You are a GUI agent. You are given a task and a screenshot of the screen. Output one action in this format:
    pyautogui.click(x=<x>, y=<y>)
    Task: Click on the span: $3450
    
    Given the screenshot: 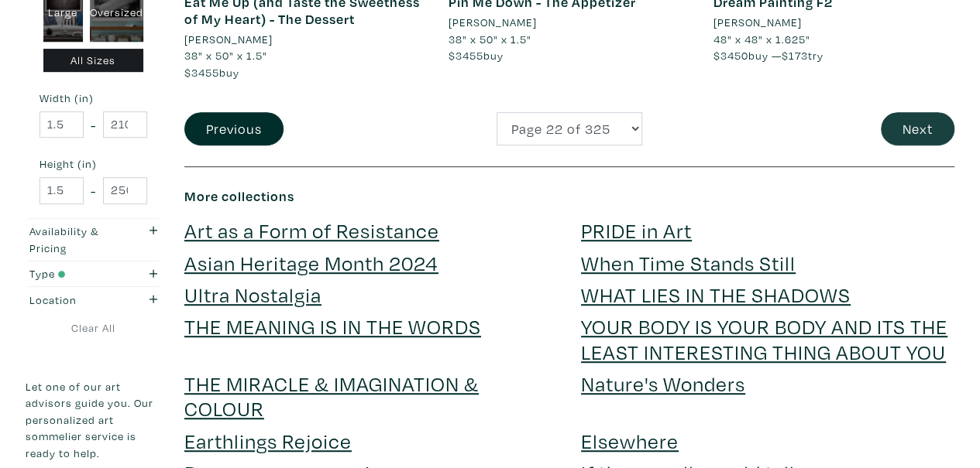 What is the action you would take?
    pyautogui.click(x=730, y=55)
    